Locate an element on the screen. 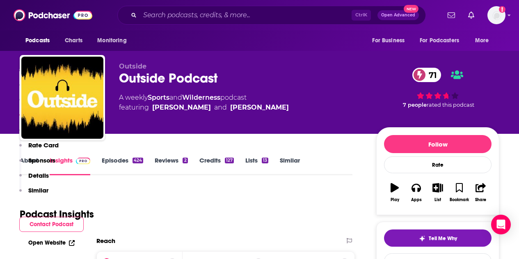 The image size is (519, 259). div: Search podcasts, credits, & more... is located at coordinates (272, 15).